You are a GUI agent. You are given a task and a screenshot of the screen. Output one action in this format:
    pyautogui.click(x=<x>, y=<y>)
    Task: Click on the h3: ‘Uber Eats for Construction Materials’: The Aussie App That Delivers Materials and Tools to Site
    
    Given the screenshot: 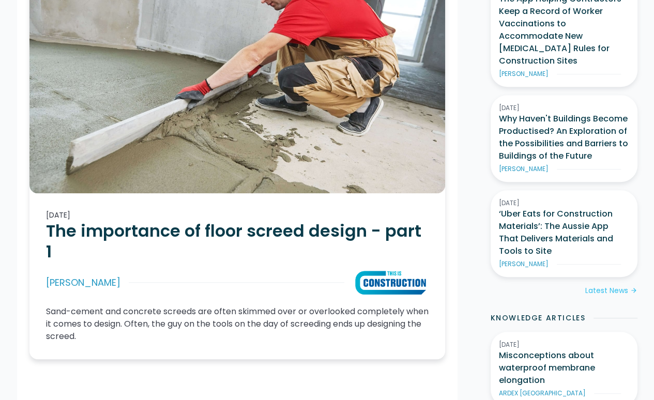 What is the action you would take?
    pyautogui.click(x=564, y=233)
    